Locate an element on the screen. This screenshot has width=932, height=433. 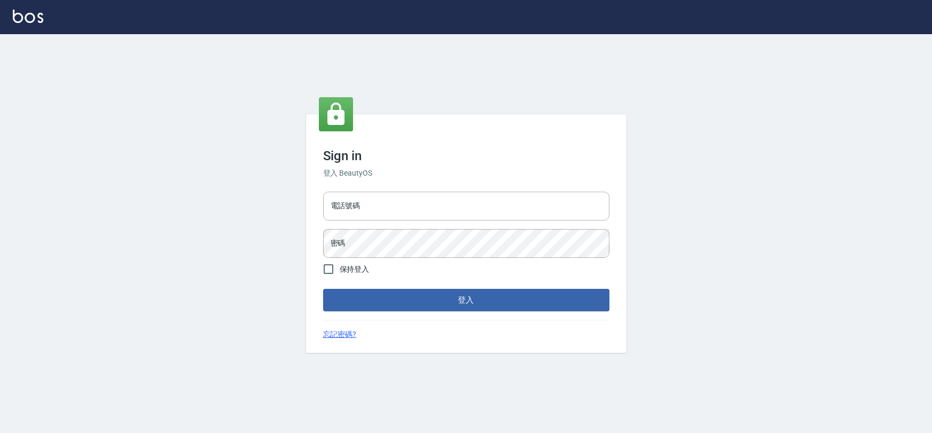
img: Logo is located at coordinates (28, 16).